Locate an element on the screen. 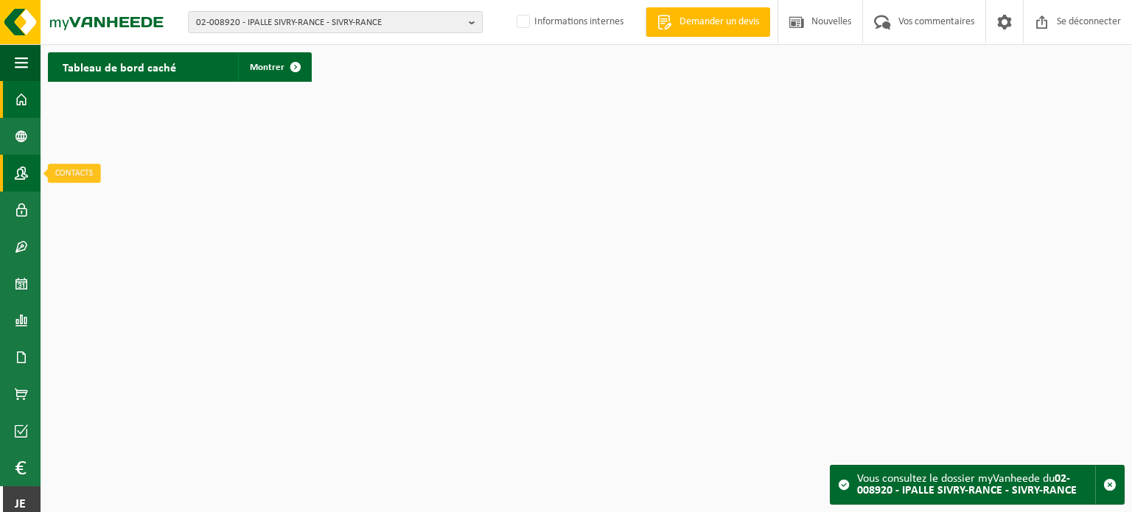  font: Nouvelles is located at coordinates (831, 21).